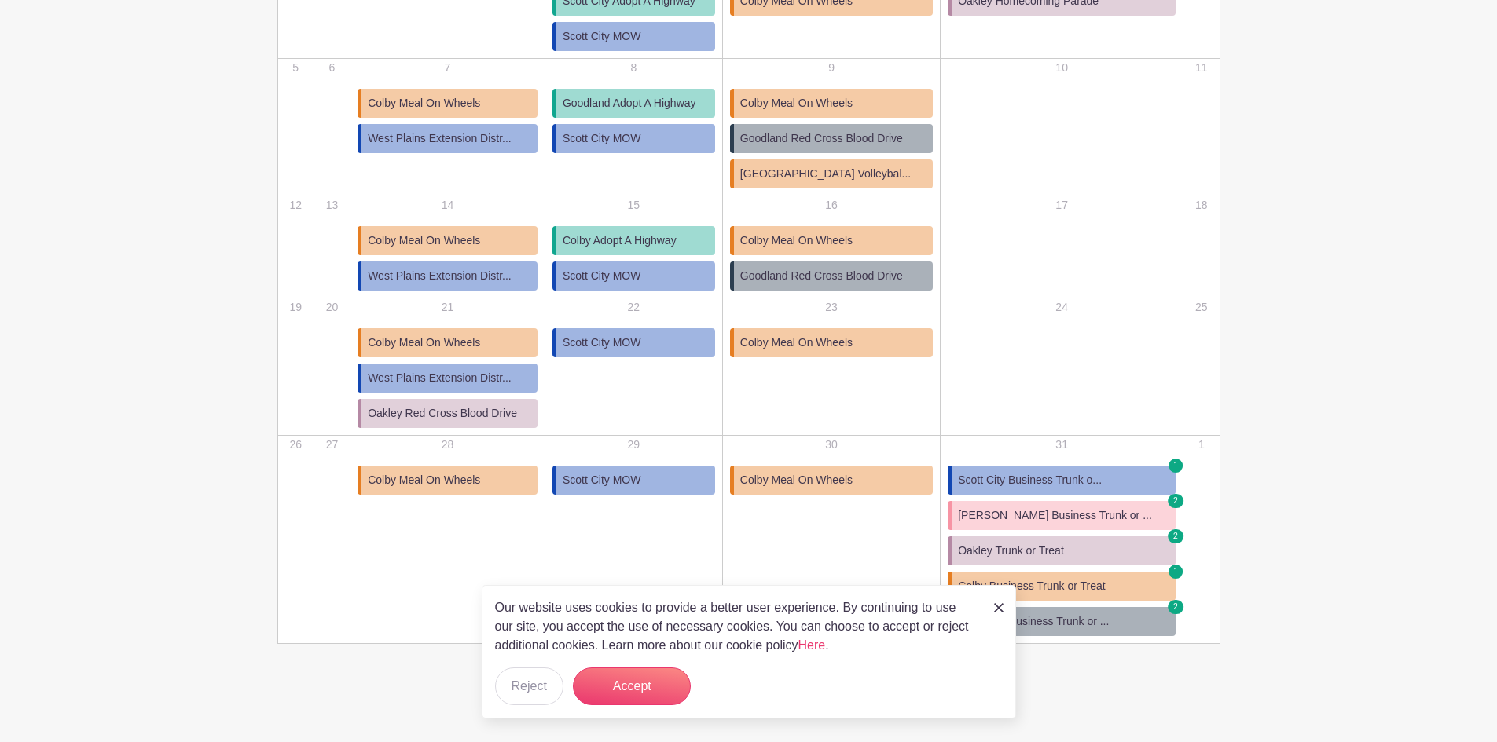 The height and width of the screenshot is (742, 1497). Describe the element at coordinates (295, 445) in the screenshot. I see `p: 26` at that location.